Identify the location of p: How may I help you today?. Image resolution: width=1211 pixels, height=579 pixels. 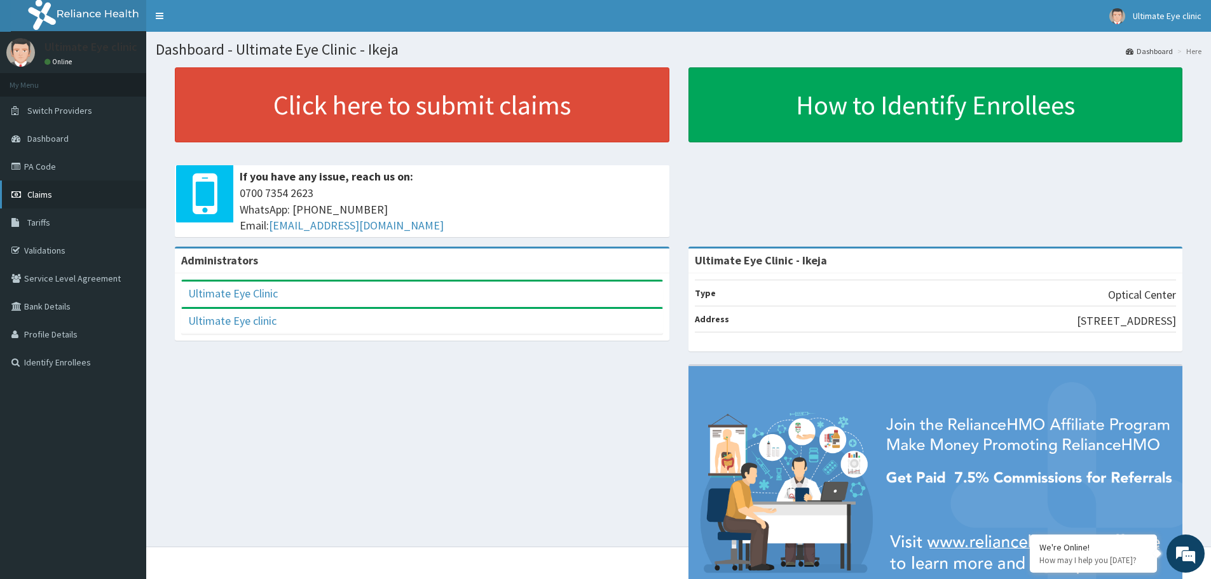
(1094, 560).